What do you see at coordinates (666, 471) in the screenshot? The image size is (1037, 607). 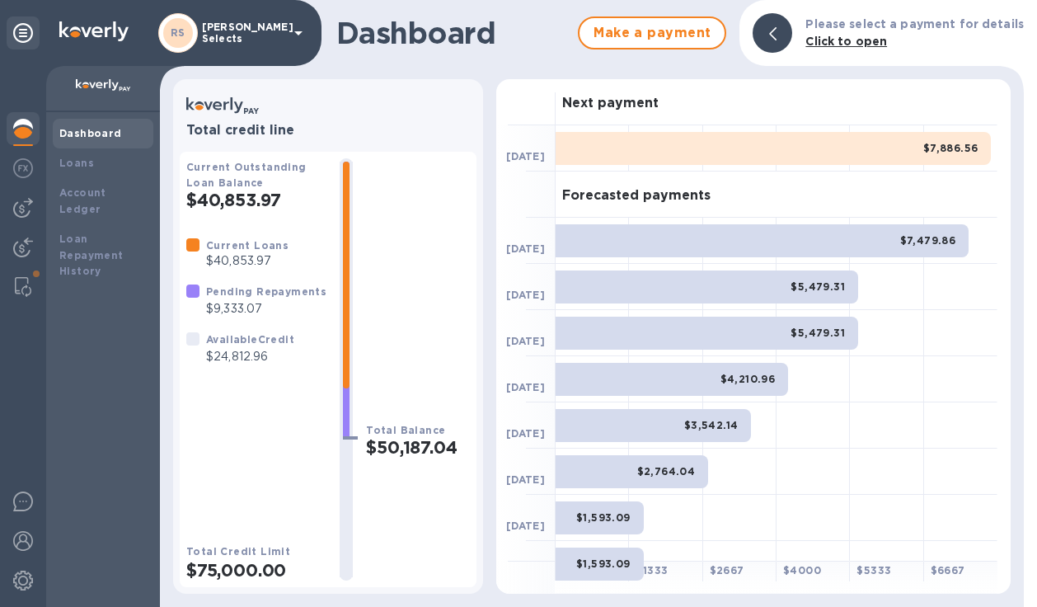 I see `b: $2,764.04` at bounding box center [666, 471].